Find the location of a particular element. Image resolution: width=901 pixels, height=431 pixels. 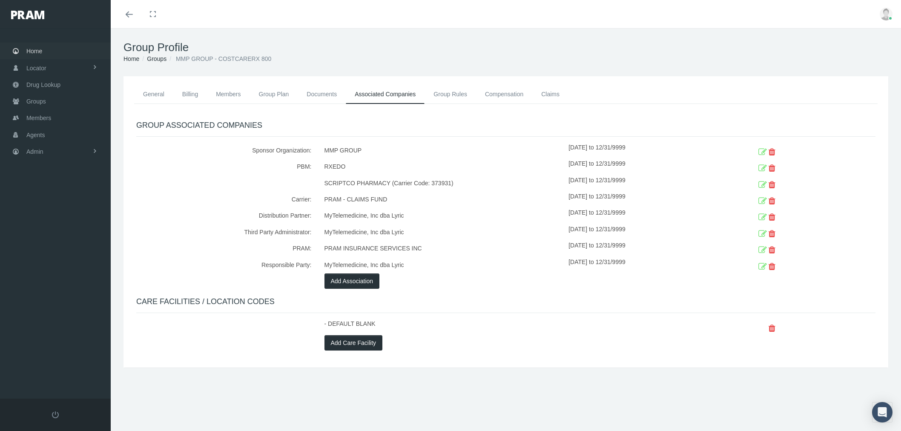

button: Add Association is located at coordinates (352, 281).